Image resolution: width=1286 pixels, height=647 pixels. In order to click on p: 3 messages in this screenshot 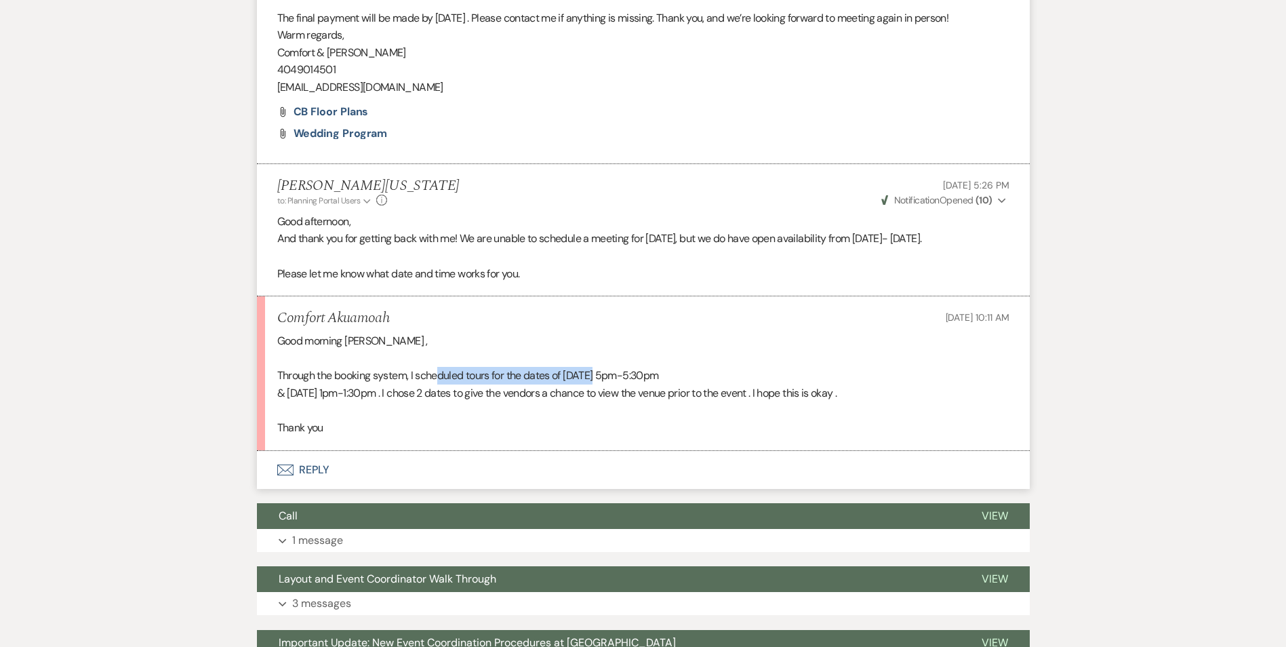, I will do `click(321, 603)`.